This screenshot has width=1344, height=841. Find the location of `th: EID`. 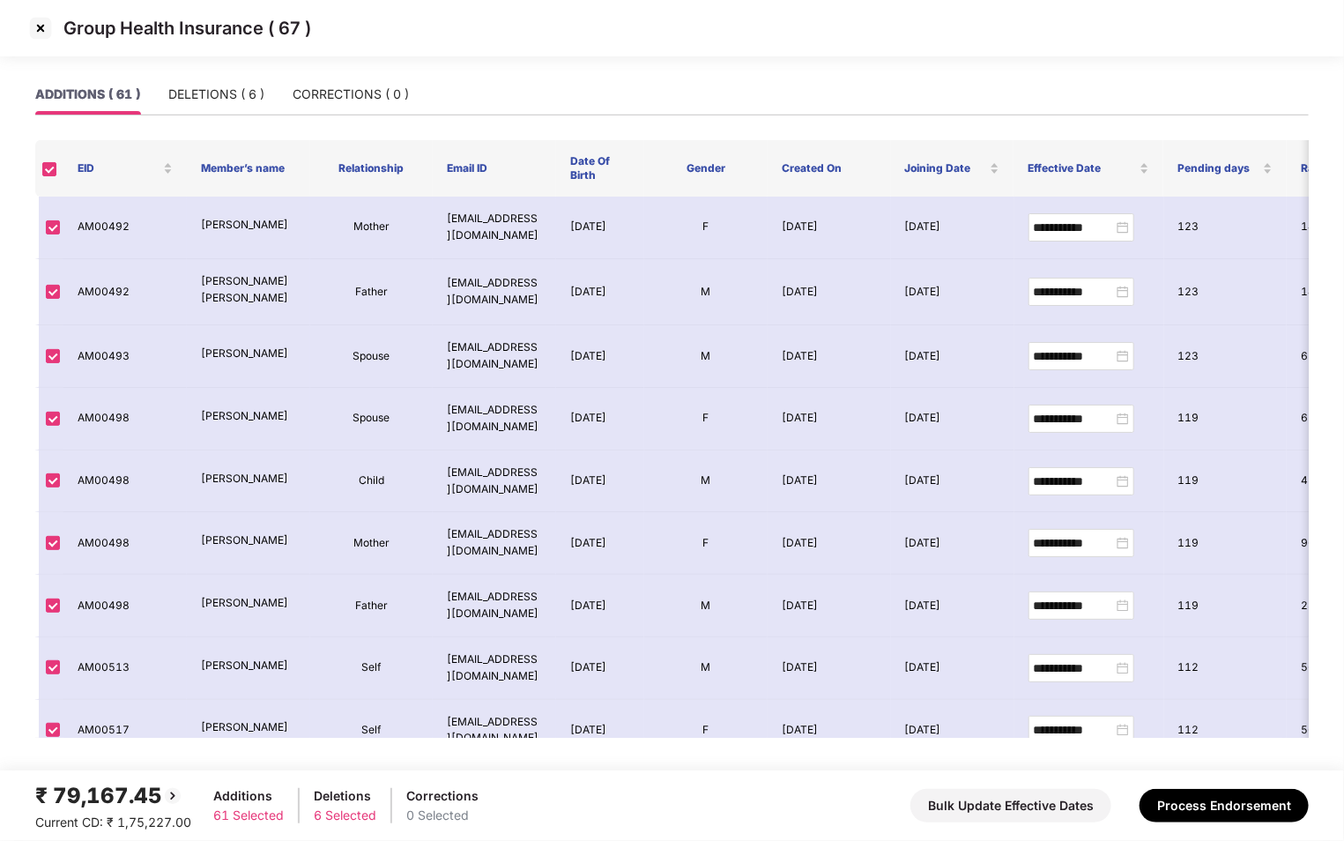

th: EID is located at coordinates (125, 168).